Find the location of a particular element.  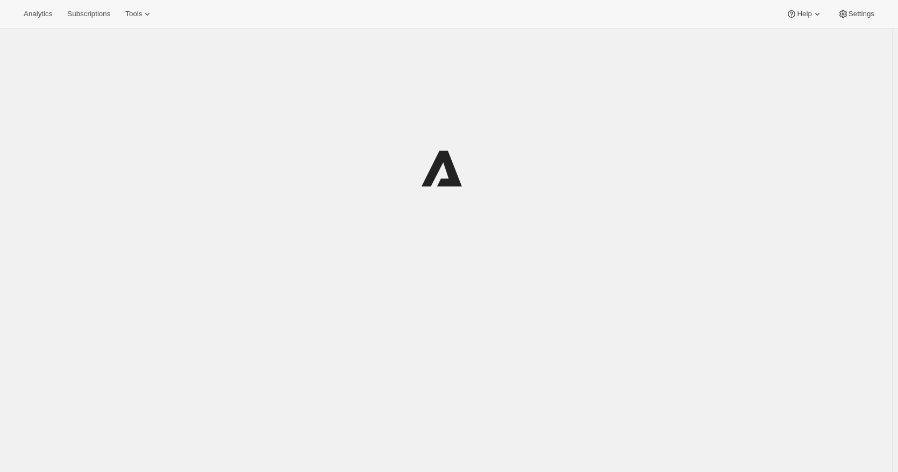

button: Subscriptions is located at coordinates (89, 14).